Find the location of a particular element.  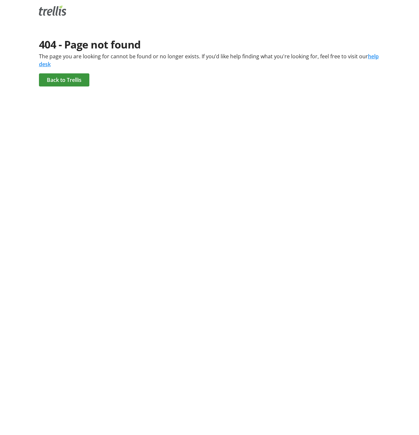

div: 404 - Page not found is located at coordinates (210, 45).